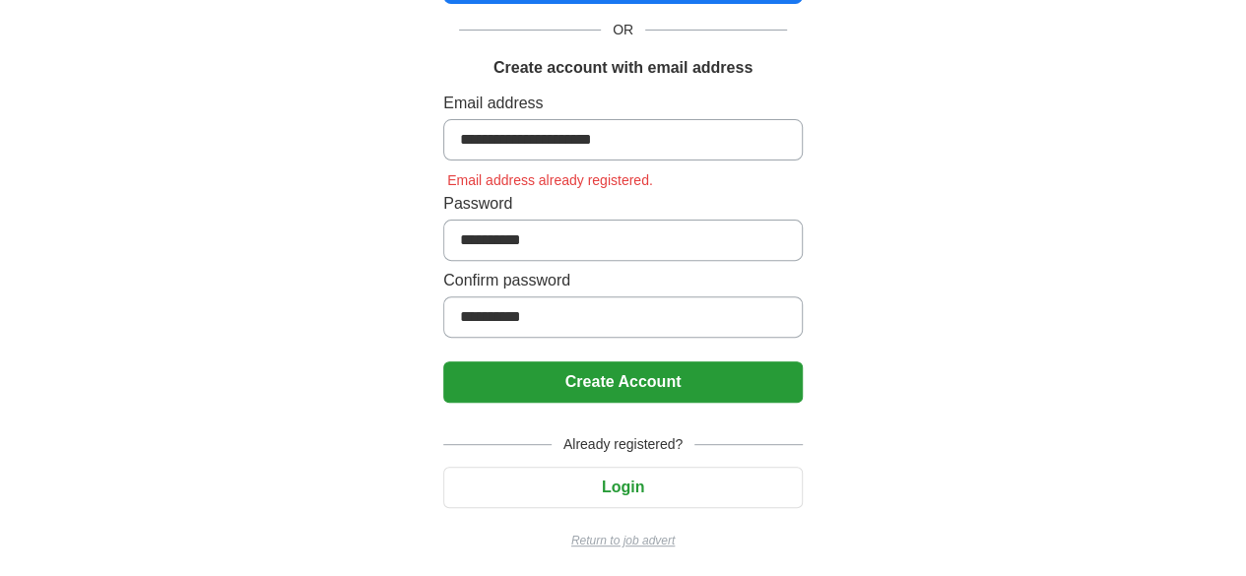 This screenshot has height=576, width=1246. I want to click on a: Return to job advert, so click(623, 541).